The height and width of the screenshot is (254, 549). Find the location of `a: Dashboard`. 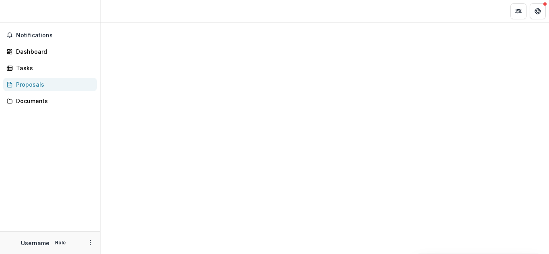

a: Dashboard is located at coordinates (50, 51).